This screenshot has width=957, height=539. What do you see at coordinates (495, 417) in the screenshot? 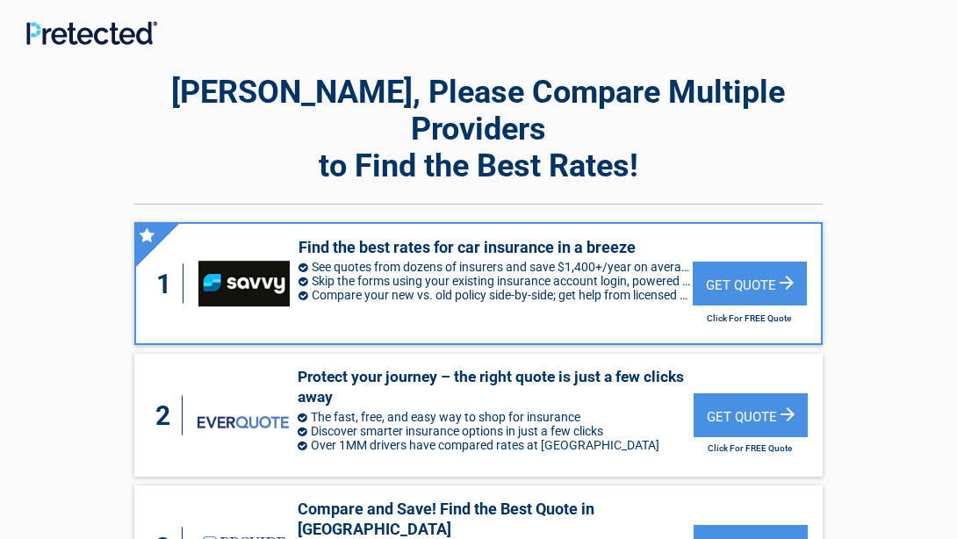
I see `li: The fast, free, and easy way to shop for insurance` at bounding box center [495, 417].